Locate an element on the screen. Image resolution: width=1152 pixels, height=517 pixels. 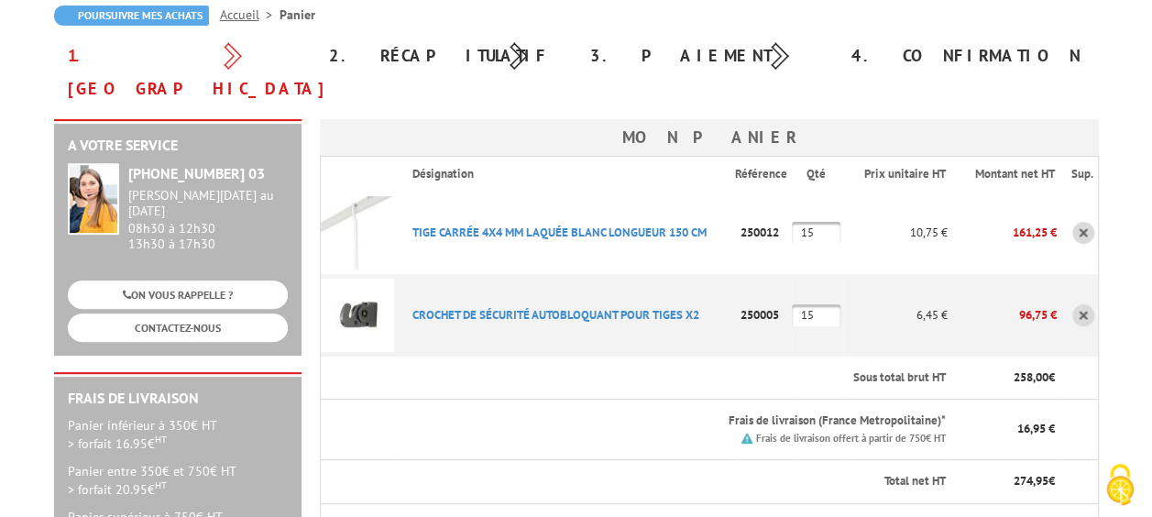
div: 3. Paiement is located at coordinates (706, 56).